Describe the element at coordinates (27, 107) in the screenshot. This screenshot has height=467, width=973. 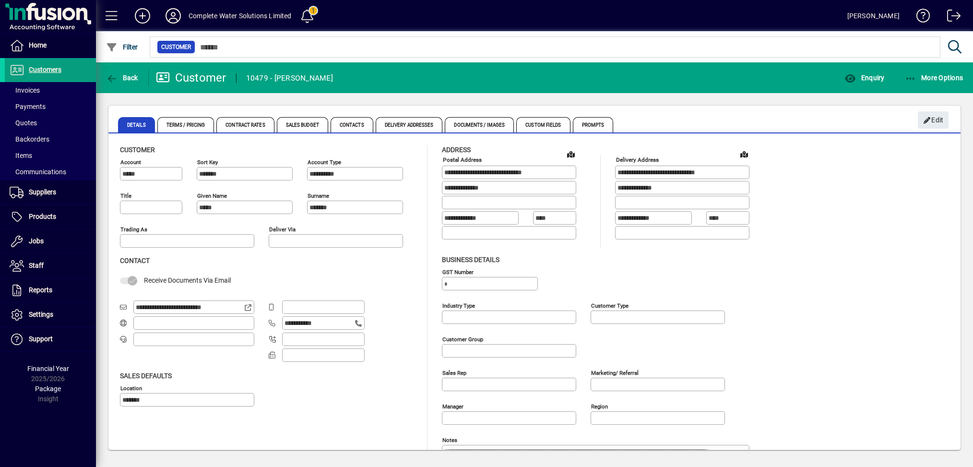
I see `span: Payments` at that location.